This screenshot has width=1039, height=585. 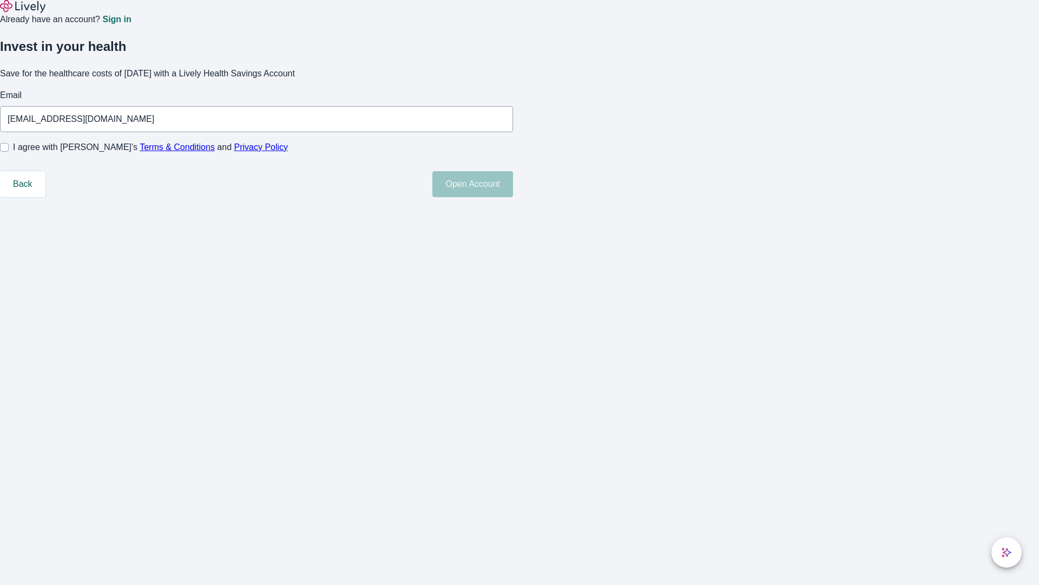 I want to click on a: Terms & Conditions, so click(x=177, y=147).